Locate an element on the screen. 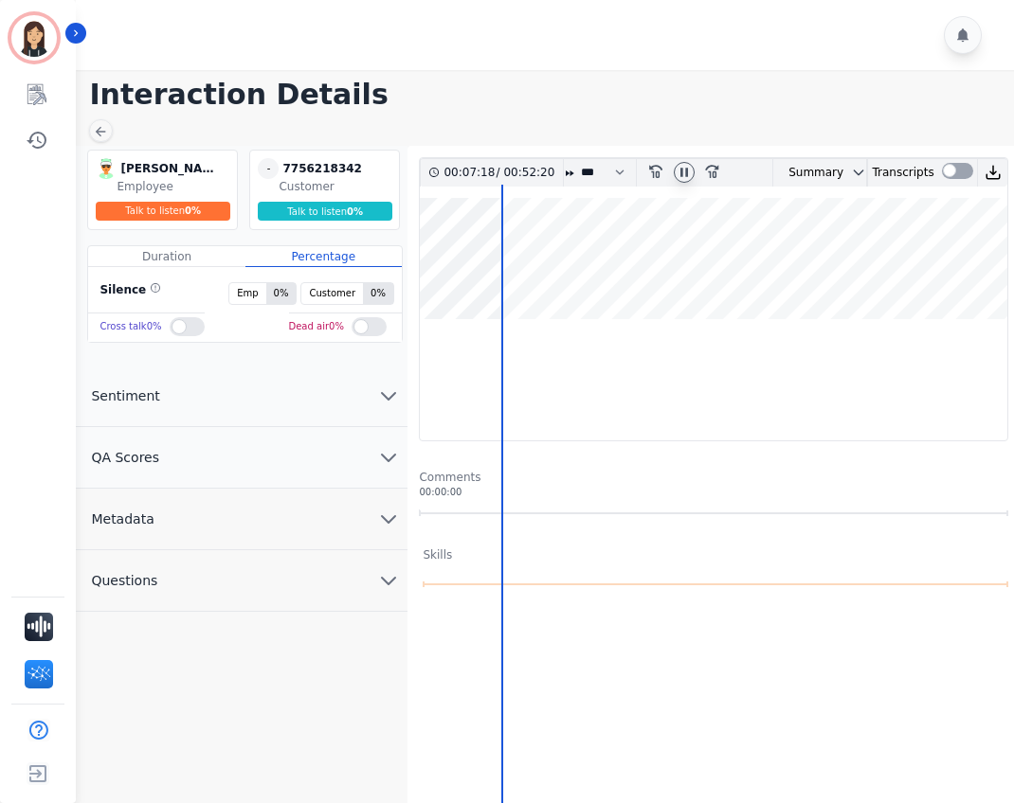 This screenshot has height=803, width=1014. span: Emp is located at coordinates (247, 294).